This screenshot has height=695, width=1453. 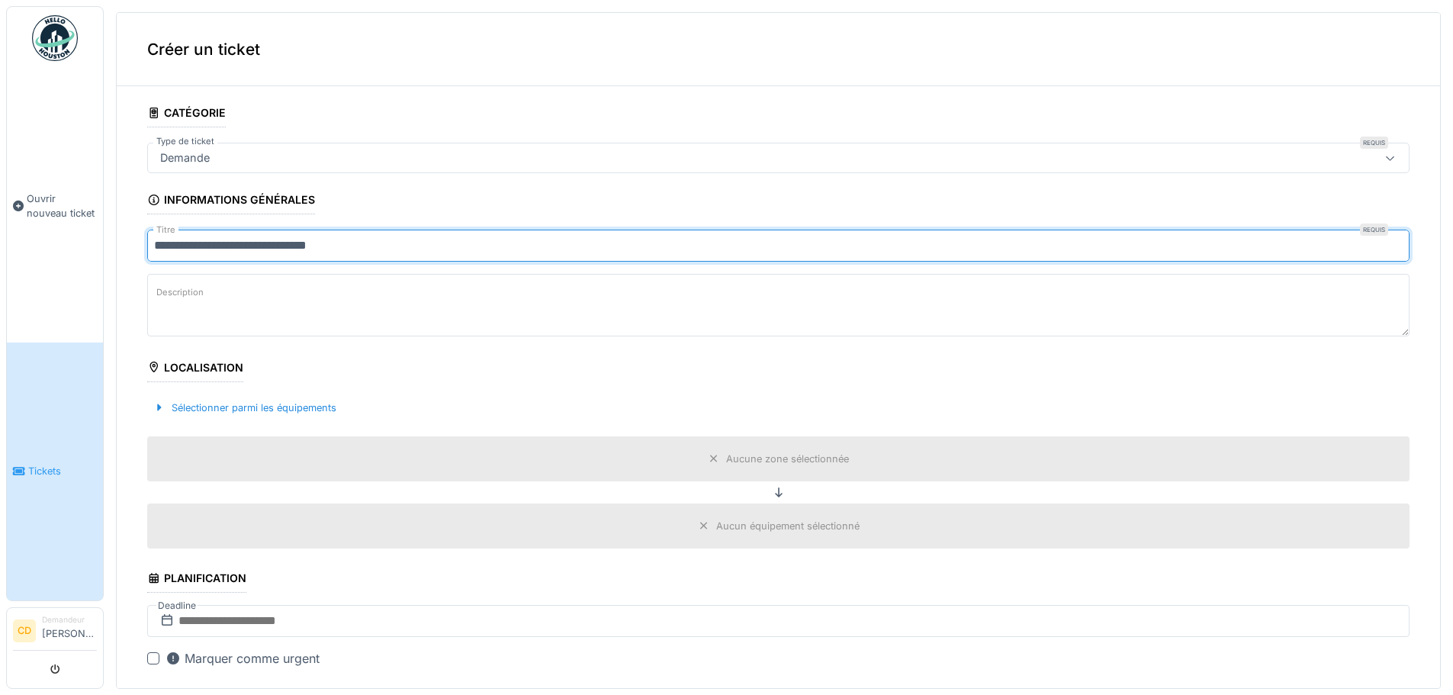 What do you see at coordinates (787, 458) in the screenshot?
I see `div: Aucune zone sélectionnée` at bounding box center [787, 458].